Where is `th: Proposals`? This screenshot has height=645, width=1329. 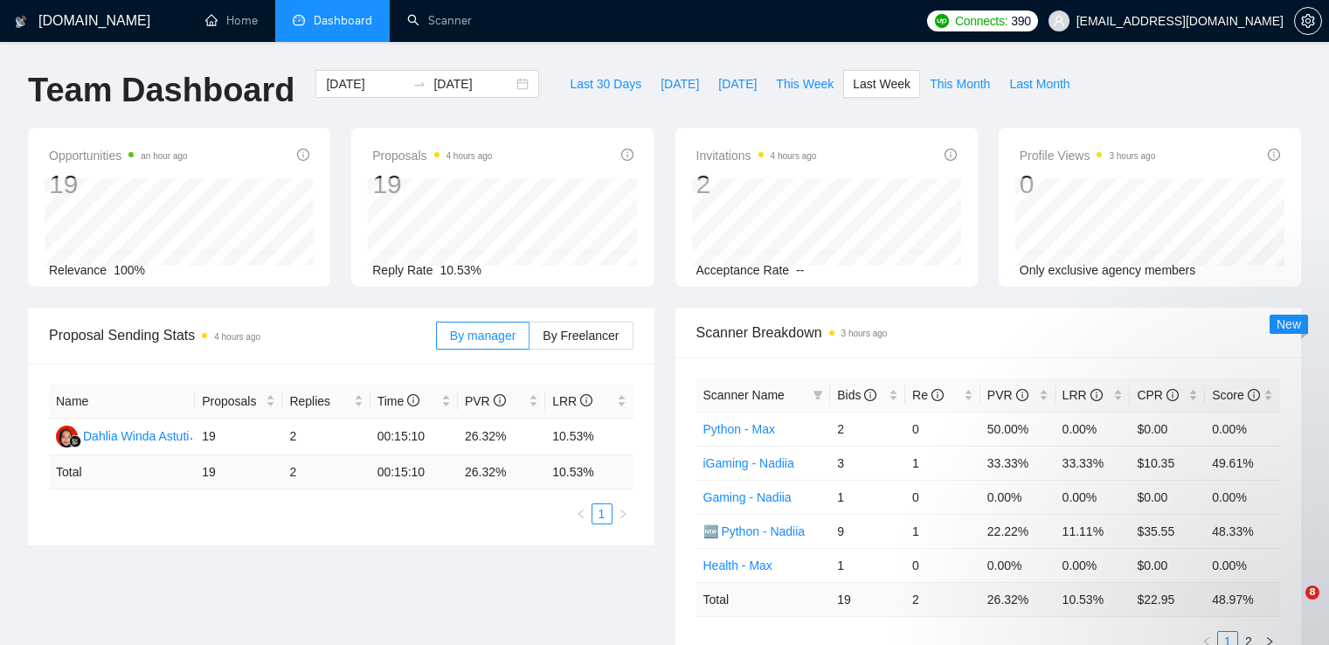
th: Proposals is located at coordinates (238, 401).